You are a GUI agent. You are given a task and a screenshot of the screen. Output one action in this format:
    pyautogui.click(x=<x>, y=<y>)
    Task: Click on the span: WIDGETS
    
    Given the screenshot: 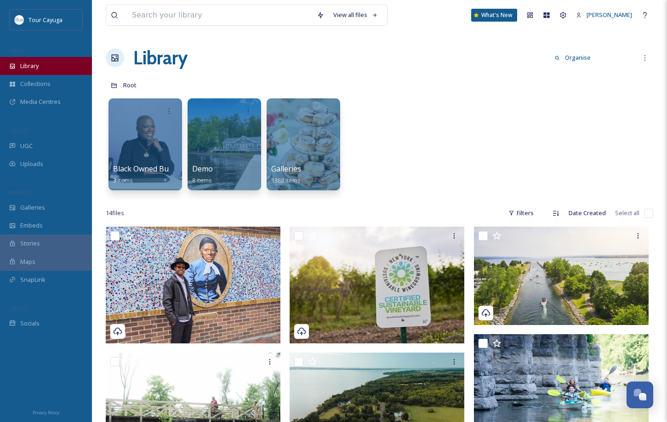 What is the action you would take?
    pyautogui.click(x=20, y=192)
    